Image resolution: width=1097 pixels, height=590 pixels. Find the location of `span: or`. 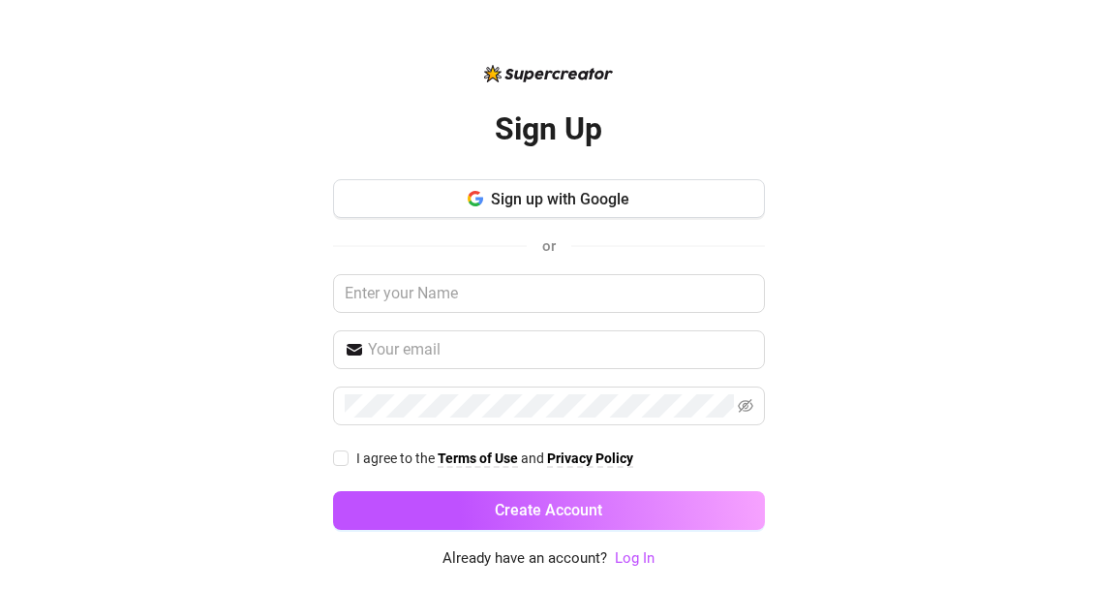

span: or is located at coordinates (549, 246).